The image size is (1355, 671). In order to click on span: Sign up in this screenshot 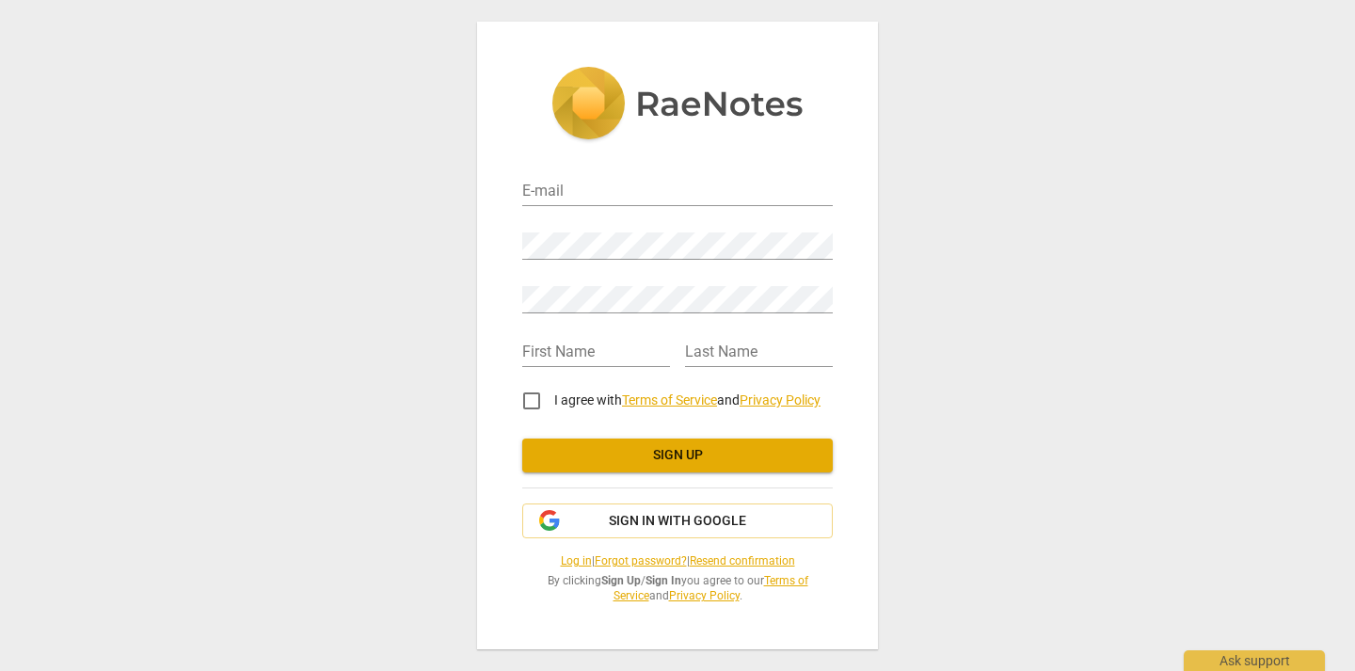, I will do `click(677, 455)`.